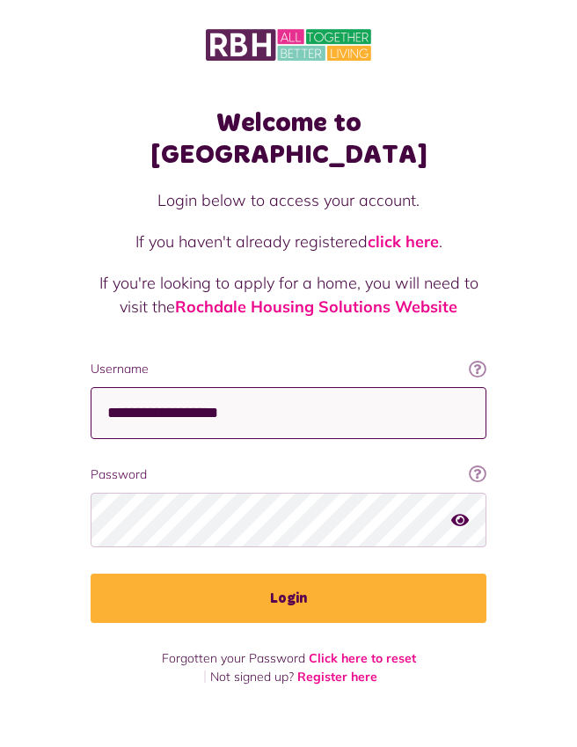 The height and width of the screenshot is (747, 577). I want to click on a: Rochdale Housing Solutions Website, so click(316, 306).